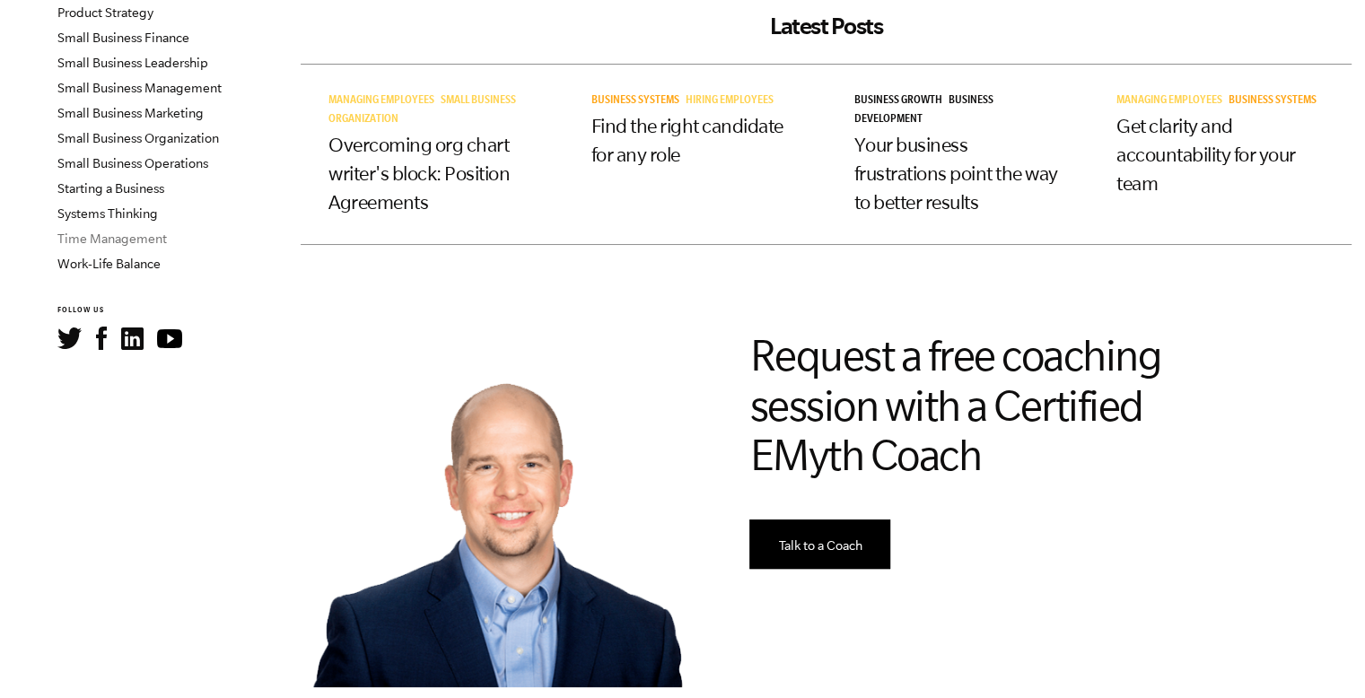 The height and width of the screenshot is (698, 1365). What do you see at coordinates (983, 406) in the screenshot?
I see `h2: Request a free coaching session with a Certified EMyth Coach` at bounding box center [983, 406].